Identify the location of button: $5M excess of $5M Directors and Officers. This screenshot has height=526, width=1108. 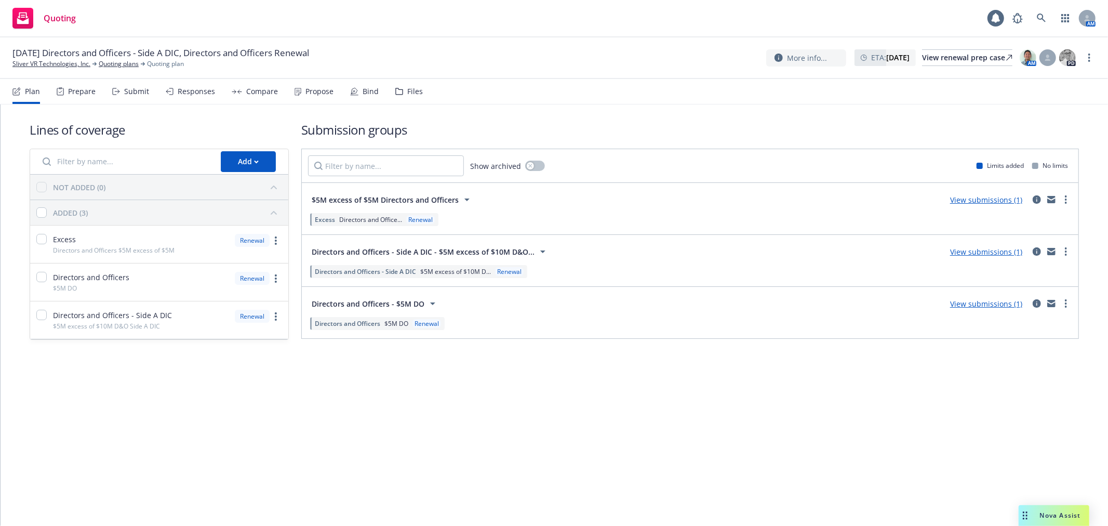
(392, 199).